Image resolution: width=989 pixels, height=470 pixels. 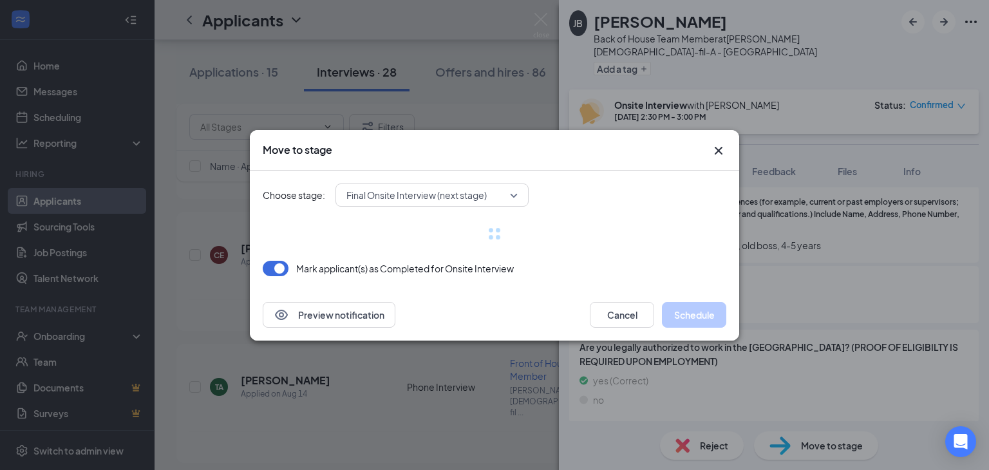 I want to click on button: Close, so click(x=718, y=151).